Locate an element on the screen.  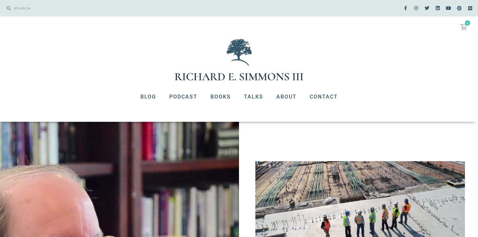
a: Contact is located at coordinates (324, 97).